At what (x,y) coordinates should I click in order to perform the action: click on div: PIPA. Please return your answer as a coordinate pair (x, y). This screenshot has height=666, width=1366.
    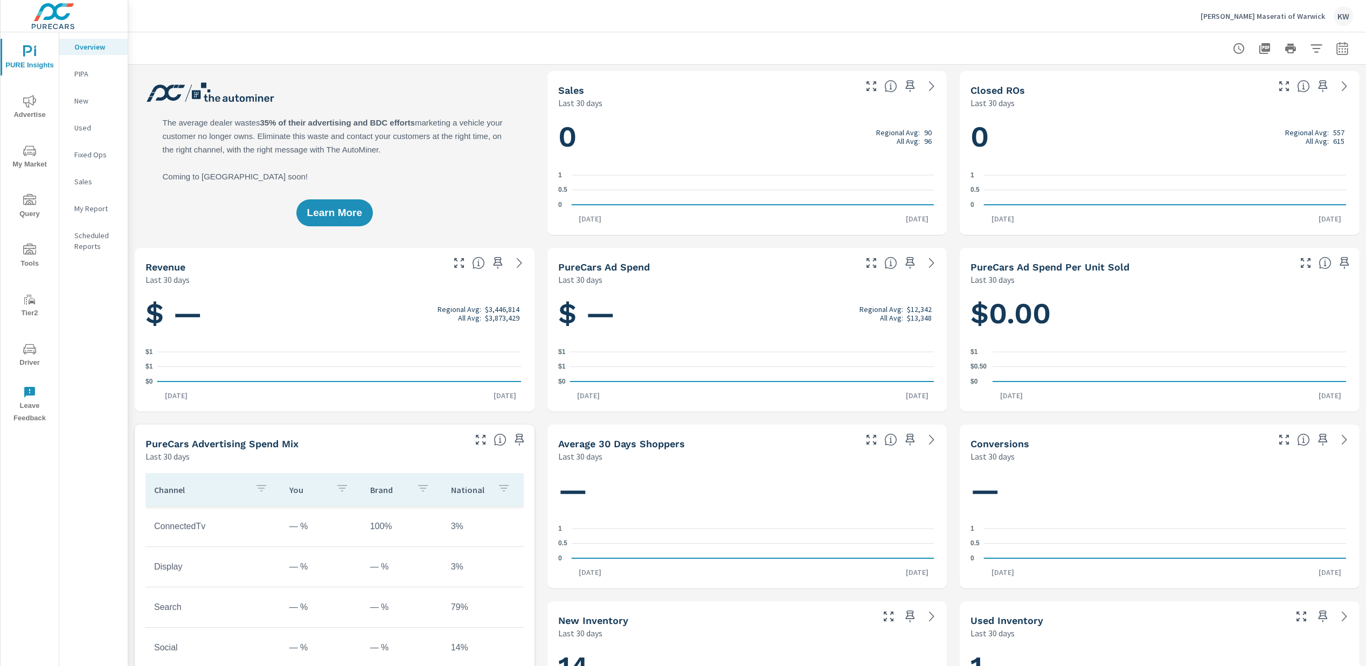
    Looking at the image, I should click on (93, 74).